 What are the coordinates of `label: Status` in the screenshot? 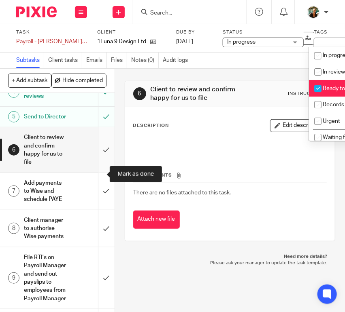 It's located at (263, 32).